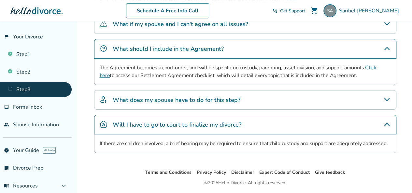 This screenshot has height=193, width=412. What do you see at coordinates (395, 177) in the screenshot?
I see `div: Chat Widget` at bounding box center [395, 177].